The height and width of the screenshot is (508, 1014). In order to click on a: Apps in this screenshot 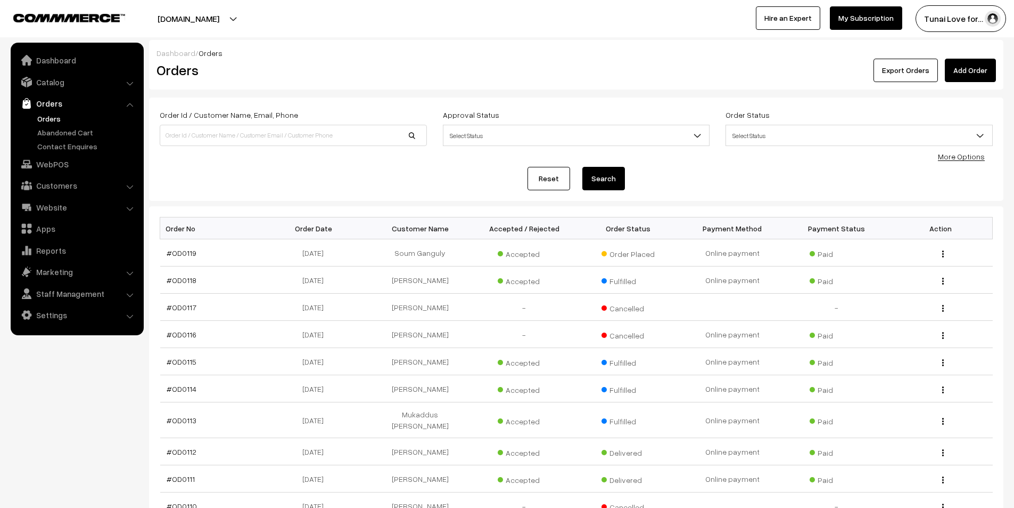, I will do `click(77, 228)`.